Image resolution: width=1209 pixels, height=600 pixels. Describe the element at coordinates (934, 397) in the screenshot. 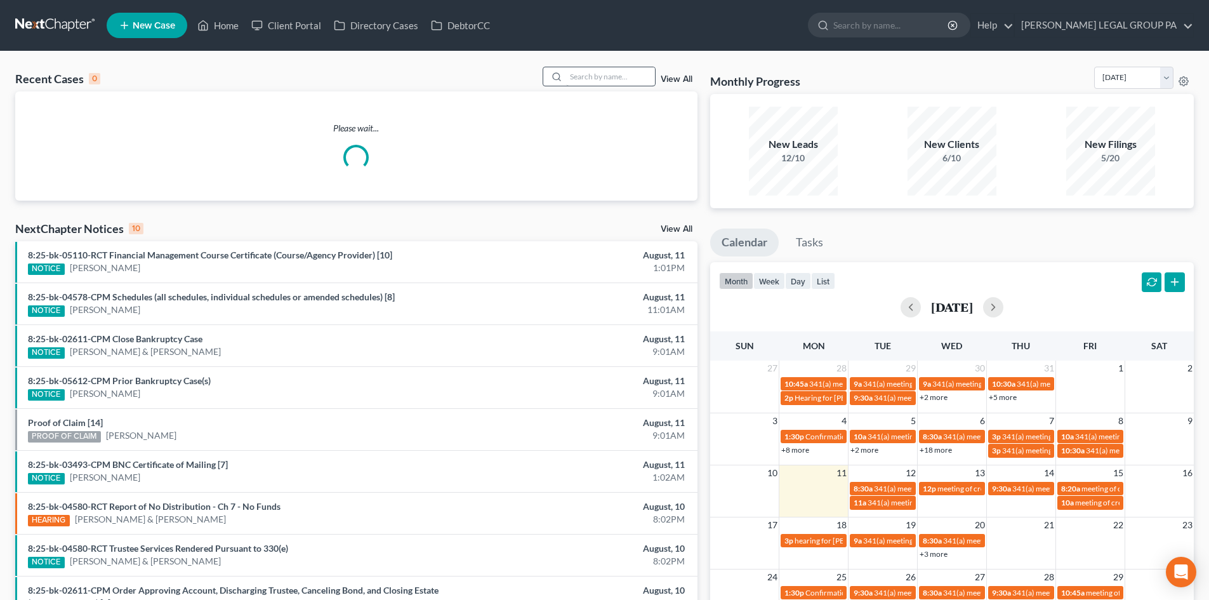

I see `a: +2 more` at that location.